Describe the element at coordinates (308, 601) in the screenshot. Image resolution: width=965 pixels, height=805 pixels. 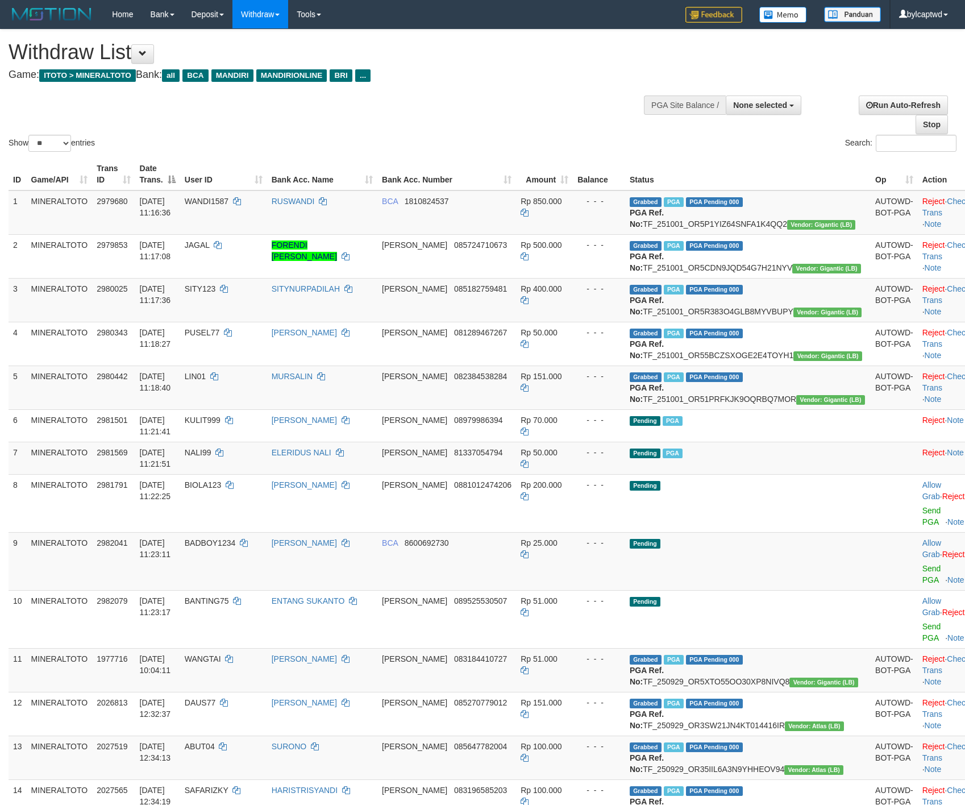
I see `a: ENTANG SUKANTO` at that location.